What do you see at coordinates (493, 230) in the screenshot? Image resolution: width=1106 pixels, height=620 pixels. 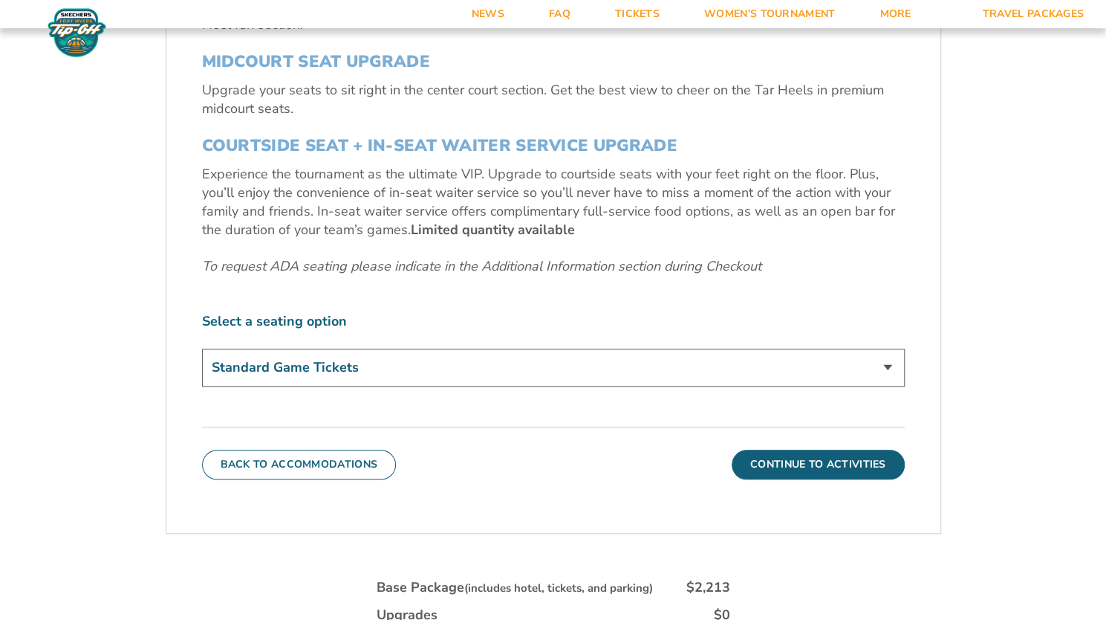 I see `b: Limited quantity available` at bounding box center [493, 230].